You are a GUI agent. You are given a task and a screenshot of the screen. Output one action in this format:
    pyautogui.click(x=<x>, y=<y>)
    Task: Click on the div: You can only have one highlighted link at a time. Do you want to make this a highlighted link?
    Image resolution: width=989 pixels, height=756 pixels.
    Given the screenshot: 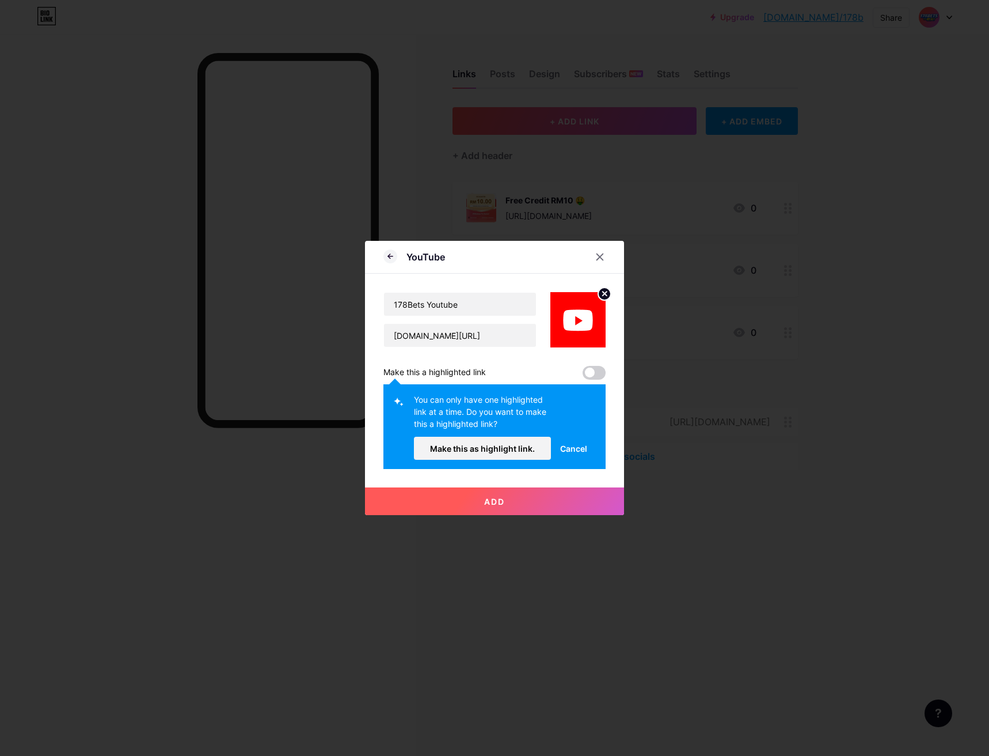 What is the action you would take?
    pyautogui.click(x=483, y=415)
    